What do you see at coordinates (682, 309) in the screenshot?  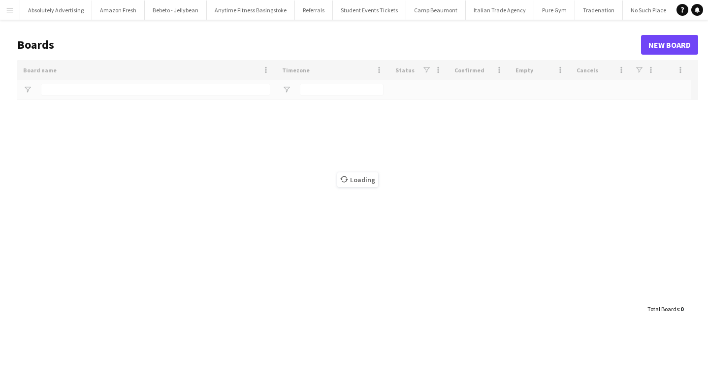 I see `span: 0` at bounding box center [682, 309].